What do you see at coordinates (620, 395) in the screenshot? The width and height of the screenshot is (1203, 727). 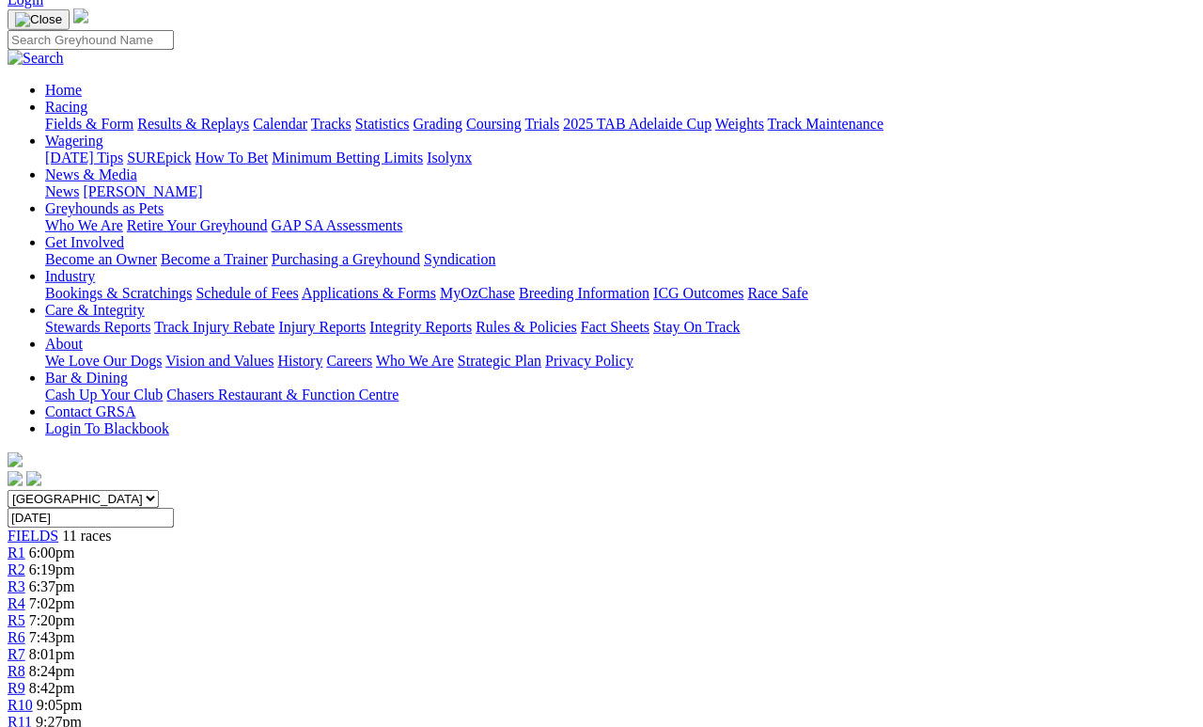 I see `div: Bar & Dining` at bounding box center [620, 395].